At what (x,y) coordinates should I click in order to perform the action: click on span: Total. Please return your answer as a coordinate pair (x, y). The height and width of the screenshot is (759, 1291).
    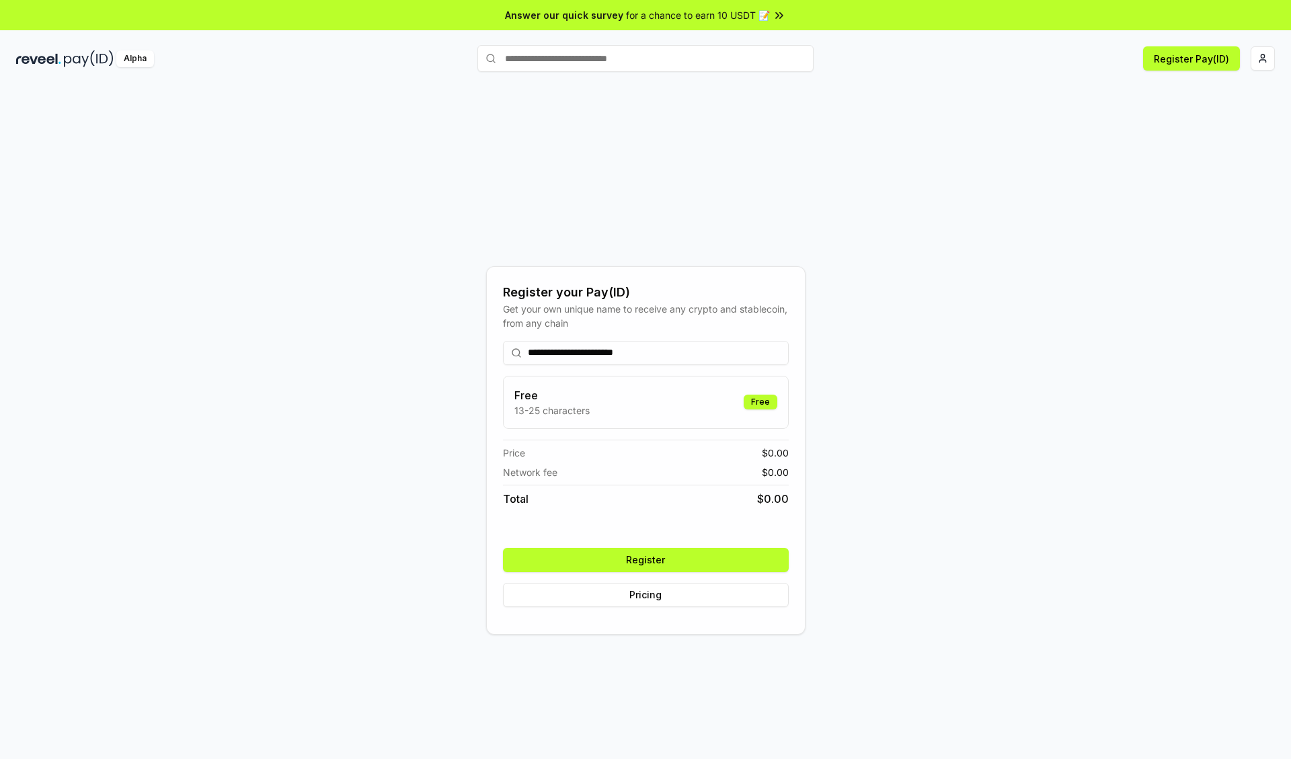
    Looking at the image, I should click on (516, 499).